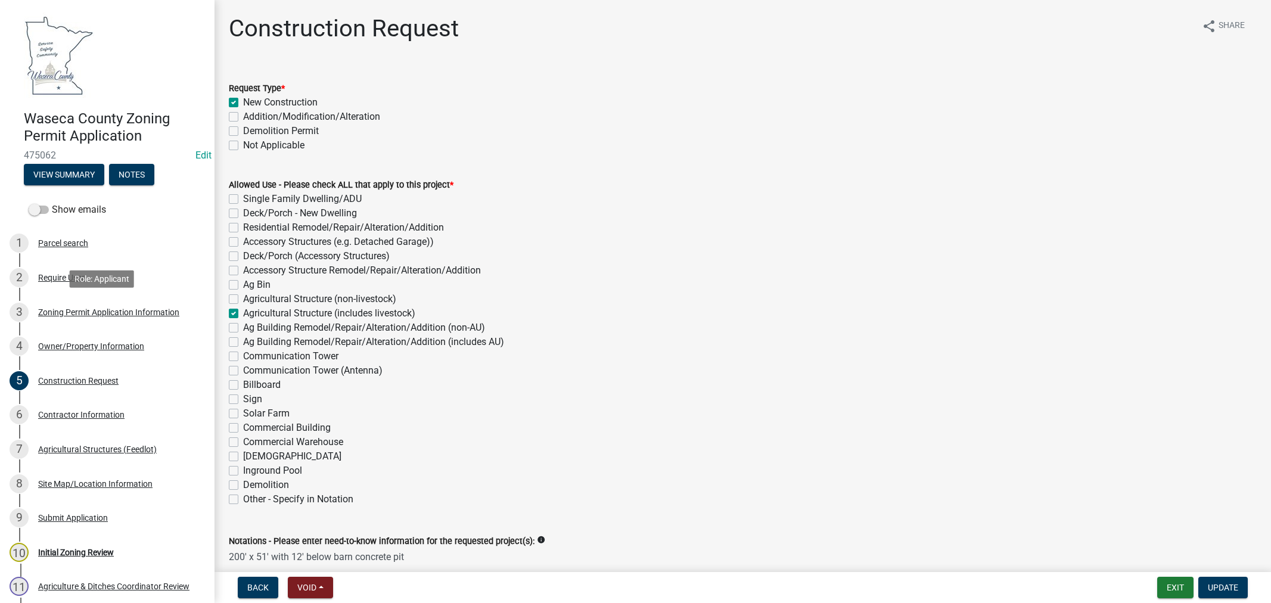  Describe the element at coordinates (341, 185) in the screenshot. I see `label: Allowed Use - Please check ALL that apply to this project` at that location.